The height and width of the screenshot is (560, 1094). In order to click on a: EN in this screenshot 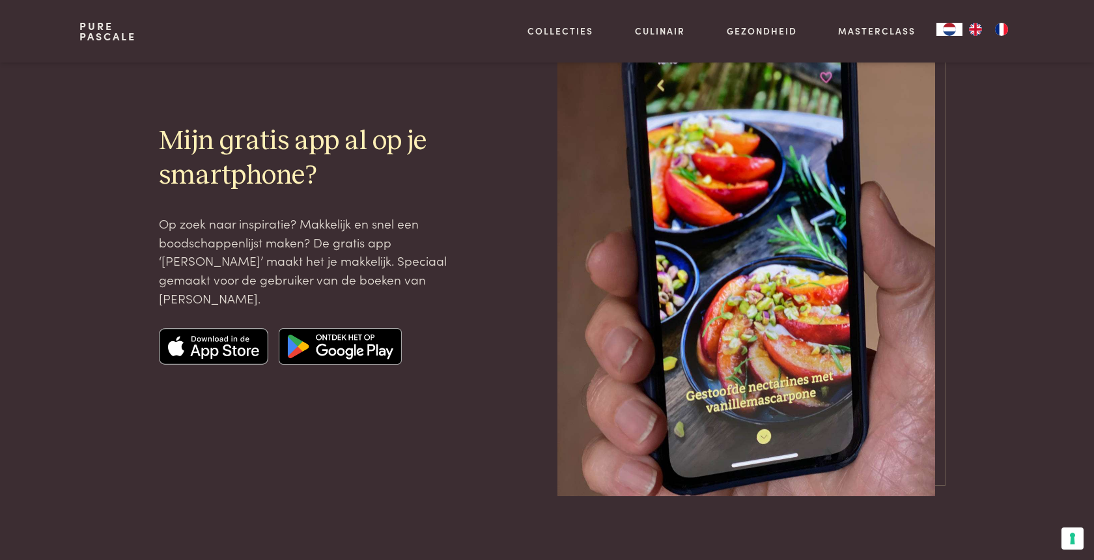, I will do `click(976, 29)`.